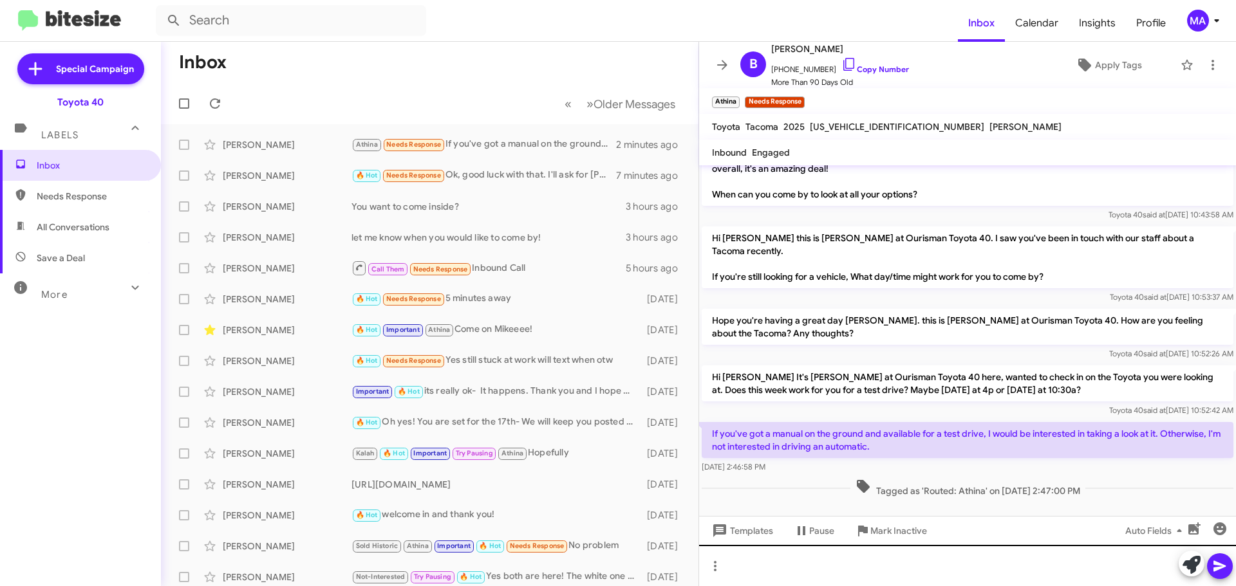 The height and width of the screenshot is (586, 1236). What do you see at coordinates (73, 227) in the screenshot?
I see `span: All Conversations` at bounding box center [73, 227].